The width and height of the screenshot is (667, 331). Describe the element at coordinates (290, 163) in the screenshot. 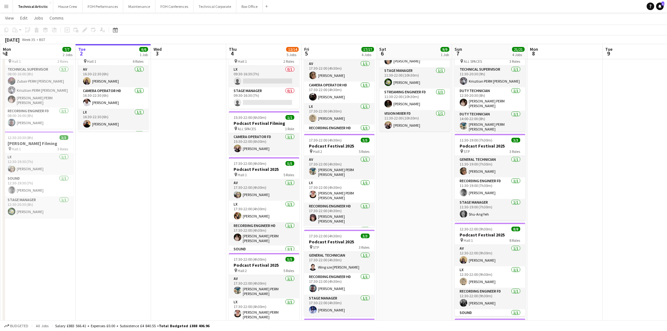

I see `span: 5/5` at that location.